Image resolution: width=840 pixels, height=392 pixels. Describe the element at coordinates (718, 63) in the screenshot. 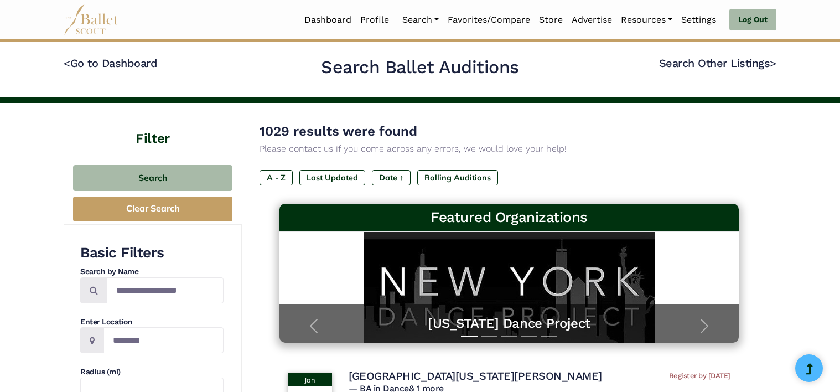

I see `a: Search Other Listings>` at that location.